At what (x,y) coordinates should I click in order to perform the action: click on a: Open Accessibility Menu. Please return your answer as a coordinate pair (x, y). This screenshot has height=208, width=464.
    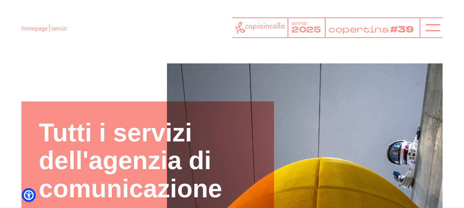
    Looking at the image, I should click on (29, 195).